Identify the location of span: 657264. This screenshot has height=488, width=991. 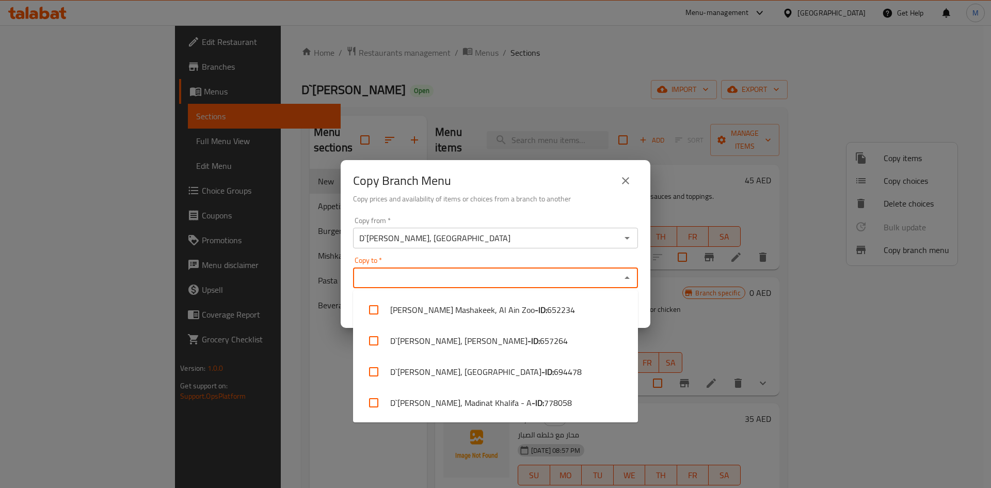
(554, 341).